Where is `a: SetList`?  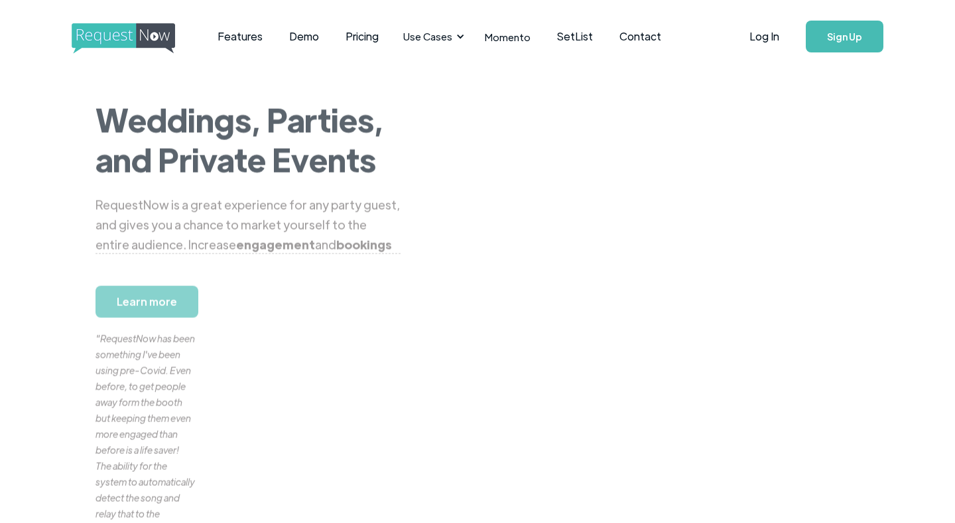
a: SetList is located at coordinates (575, 36).